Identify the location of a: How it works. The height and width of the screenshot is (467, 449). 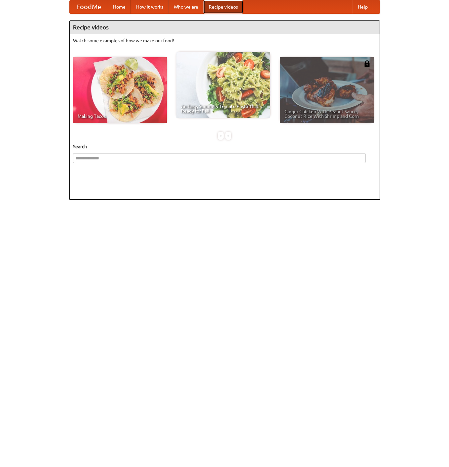
(150, 7).